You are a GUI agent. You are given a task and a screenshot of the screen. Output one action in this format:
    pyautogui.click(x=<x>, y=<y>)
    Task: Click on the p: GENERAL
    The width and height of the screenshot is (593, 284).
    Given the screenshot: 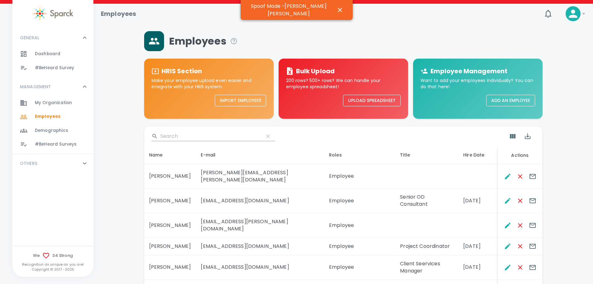 What is the action you would take?
    pyautogui.click(x=30, y=38)
    